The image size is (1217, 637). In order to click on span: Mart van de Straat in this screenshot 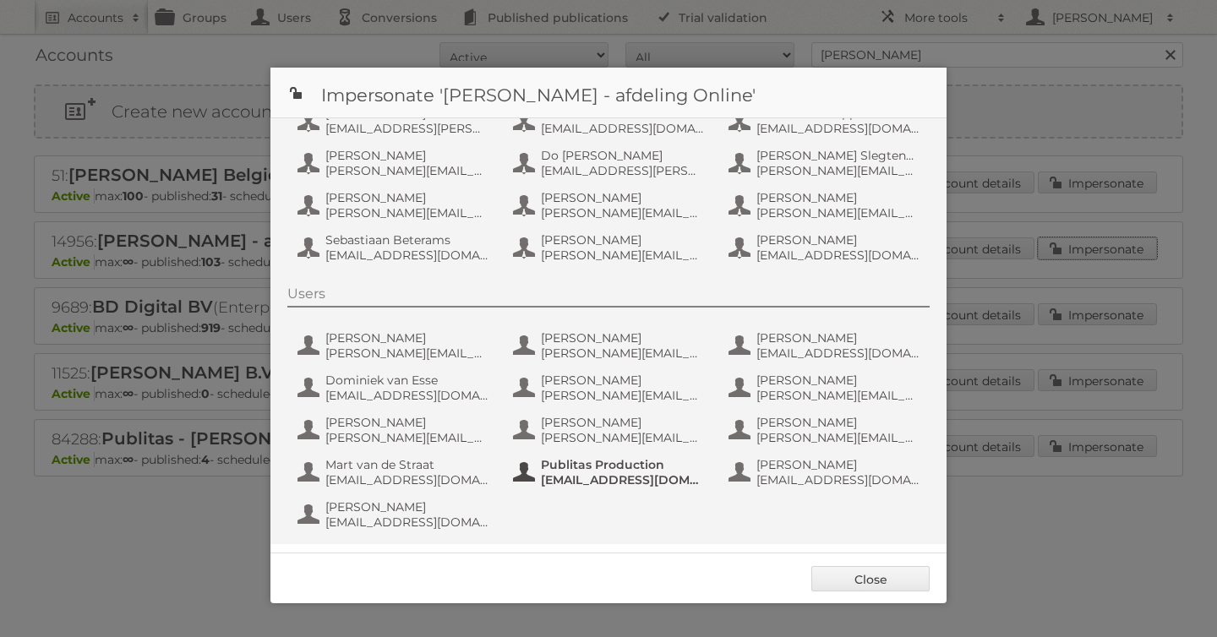, I will do `click(407, 465)`.